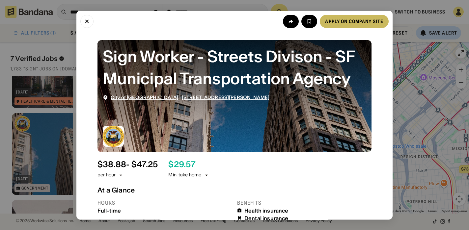 This screenshot has height=230, width=469. What do you see at coordinates (182, 164) in the screenshot?
I see `div: $ 29.57` at bounding box center [182, 164].